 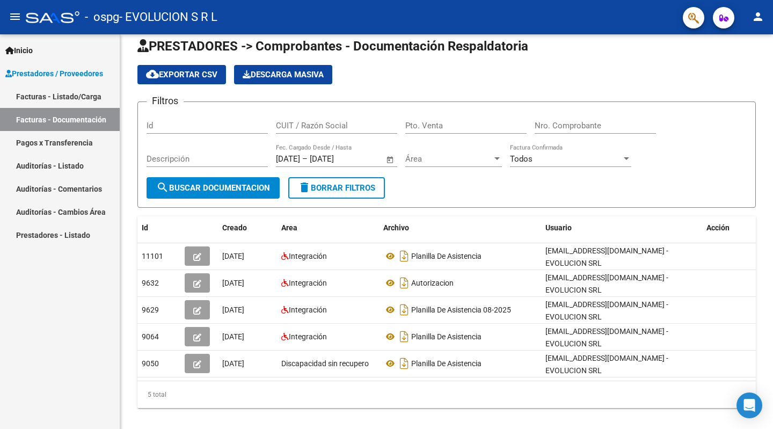 I want to click on datatable-header-cell: Usuario, so click(x=622, y=228).